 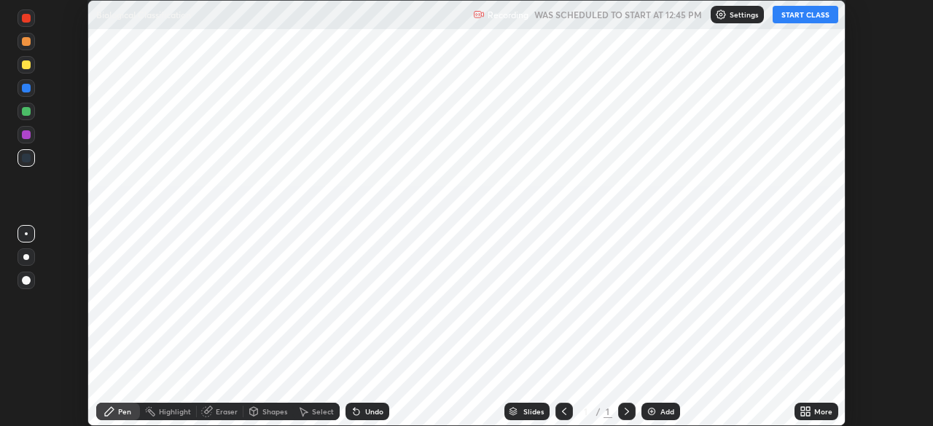 I want to click on div: Shapes, so click(x=275, y=412).